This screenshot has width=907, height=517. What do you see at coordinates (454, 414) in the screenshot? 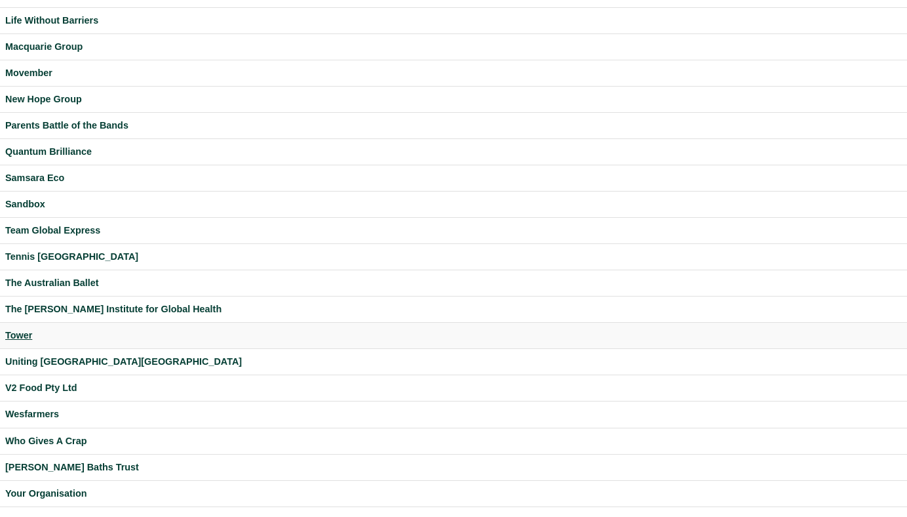
I see `a: Wesfarmers` at bounding box center [454, 414].